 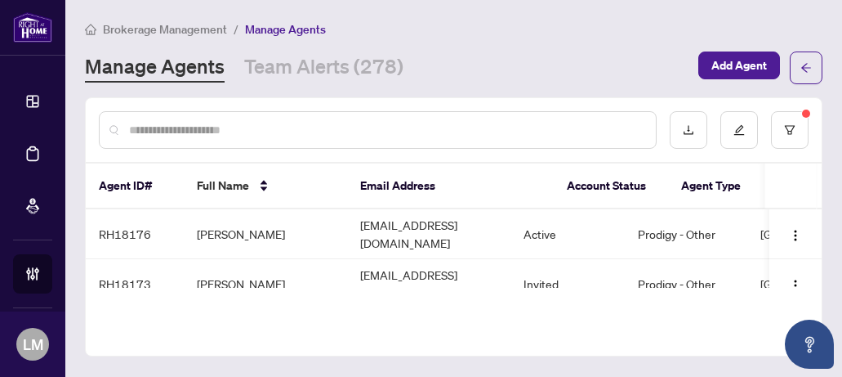 What do you see at coordinates (790, 130) in the screenshot?
I see `button: filter` at bounding box center [790, 130].